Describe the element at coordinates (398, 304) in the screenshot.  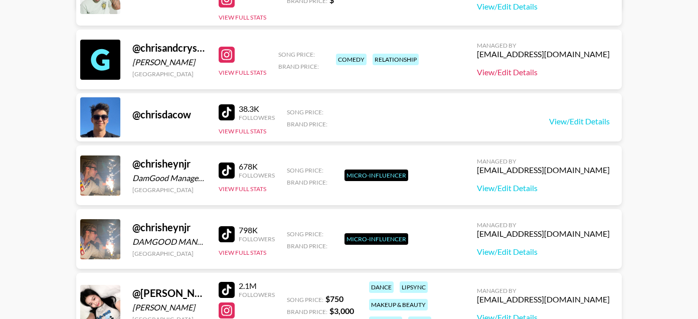
I see `div: makeup & beauty` at that location.